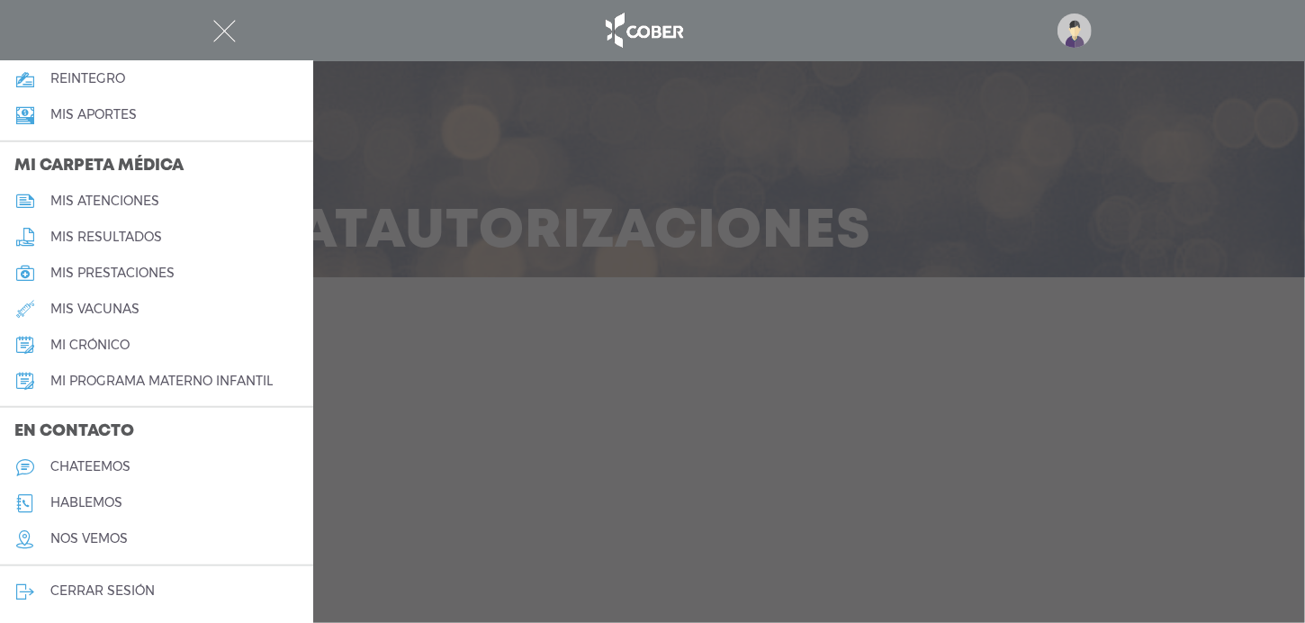  Describe the element at coordinates (161, 381) in the screenshot. I see `h5: mi programa materno infantil` at that location.